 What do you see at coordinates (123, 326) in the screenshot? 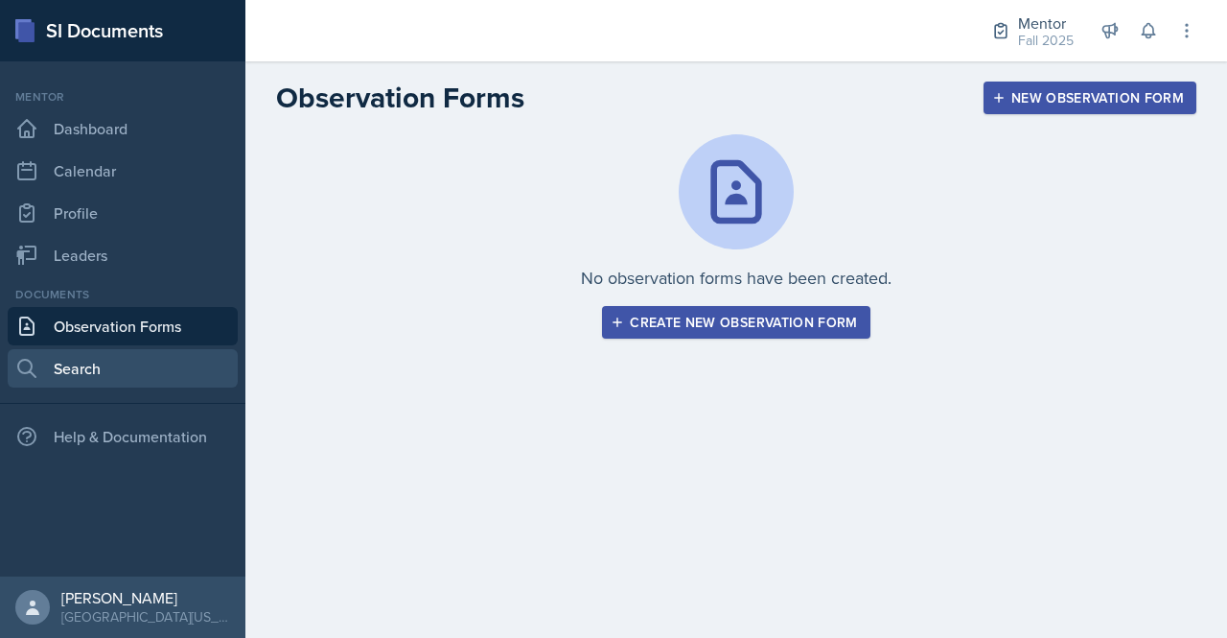
I see `a: Observation Forms` at bounding box center [123, 326].